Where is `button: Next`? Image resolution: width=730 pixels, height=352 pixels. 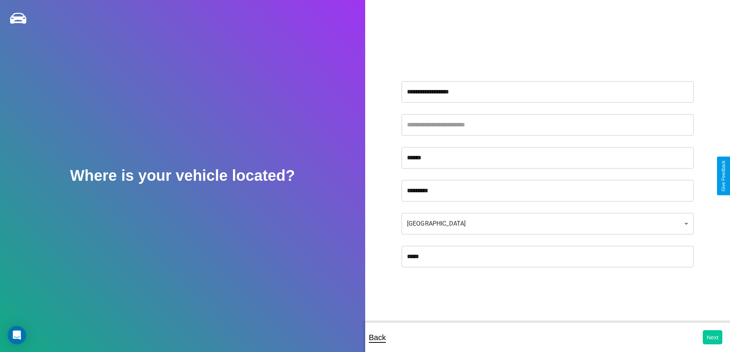 button: Next is located at coordinates (712, 337).